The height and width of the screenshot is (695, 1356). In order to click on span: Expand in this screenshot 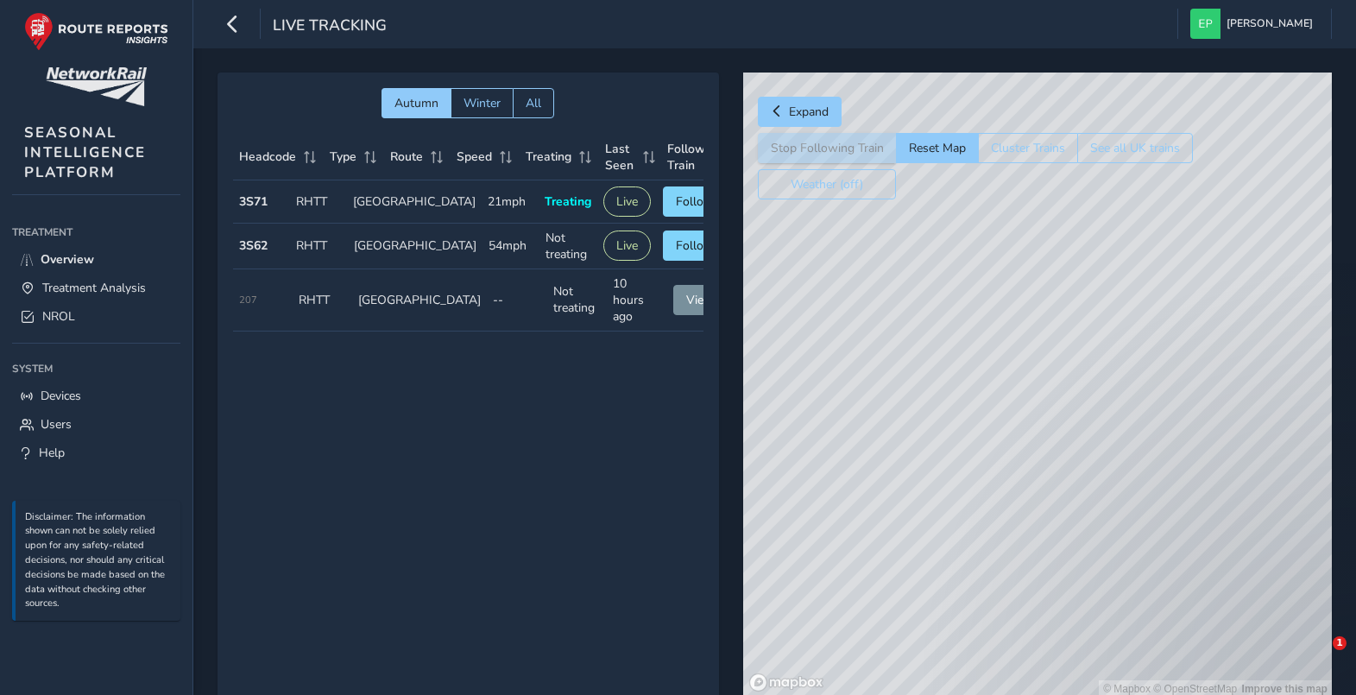, I will do `click(809, 111)`.